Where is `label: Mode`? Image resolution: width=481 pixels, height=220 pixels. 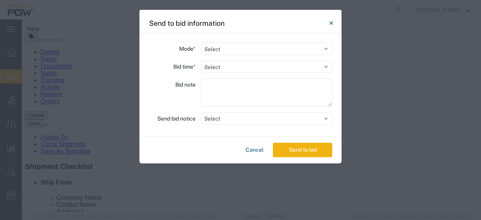 label: Mode is located at coordinates (187, 49).